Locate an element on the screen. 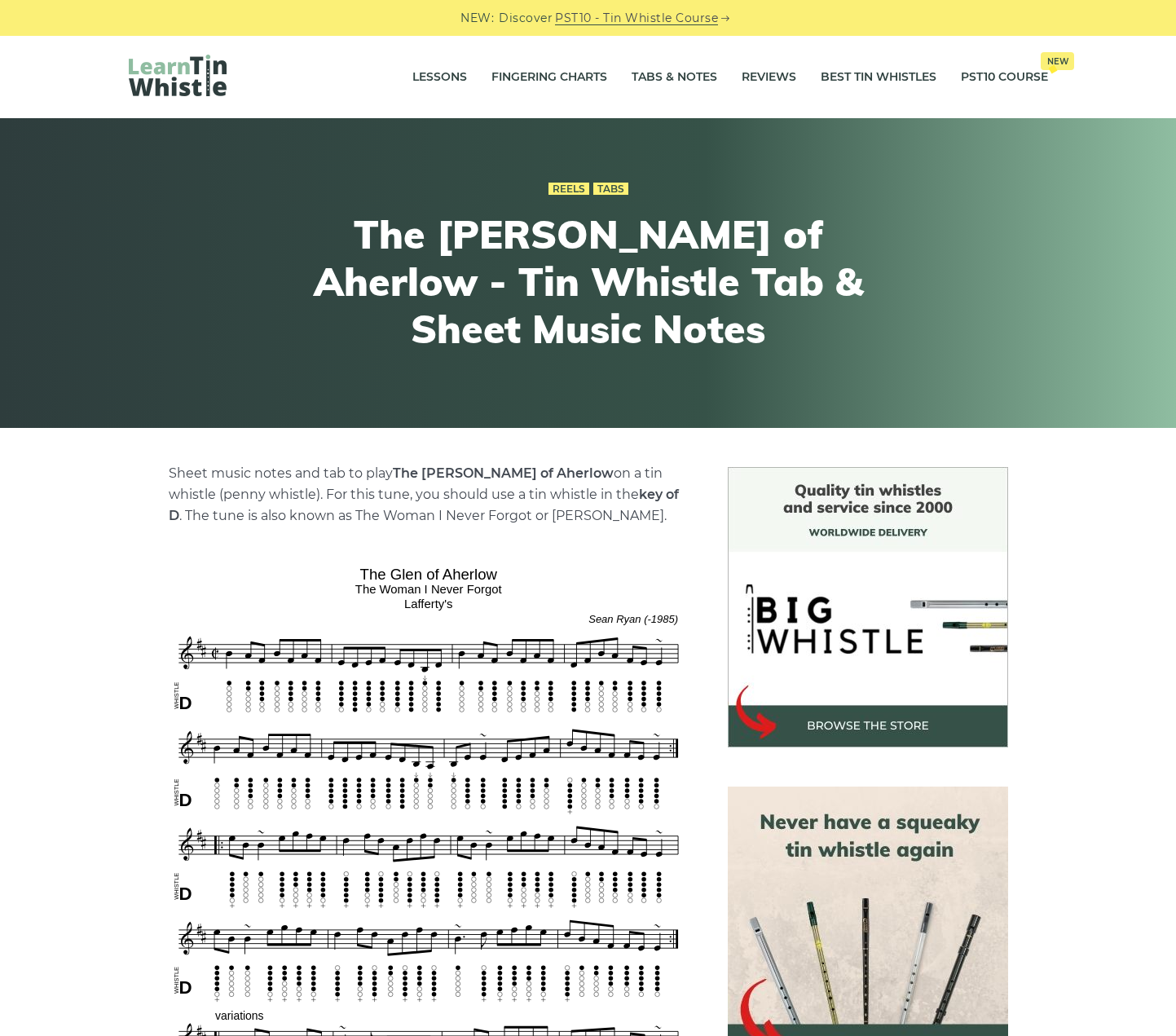 The height and width of the screenshot is (1036, 1176). img: LearnTinWhistle.com is located at coordinates (178, 75).